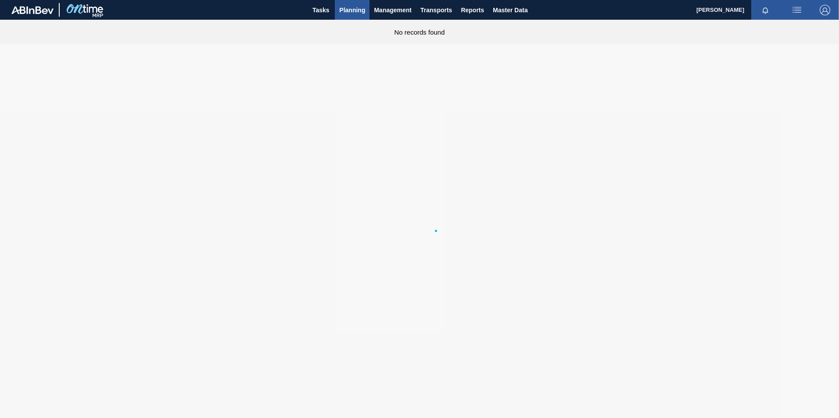  Describe the element at coordinates (472, 10) in the screenshot. I see `span: Reports` at that location.